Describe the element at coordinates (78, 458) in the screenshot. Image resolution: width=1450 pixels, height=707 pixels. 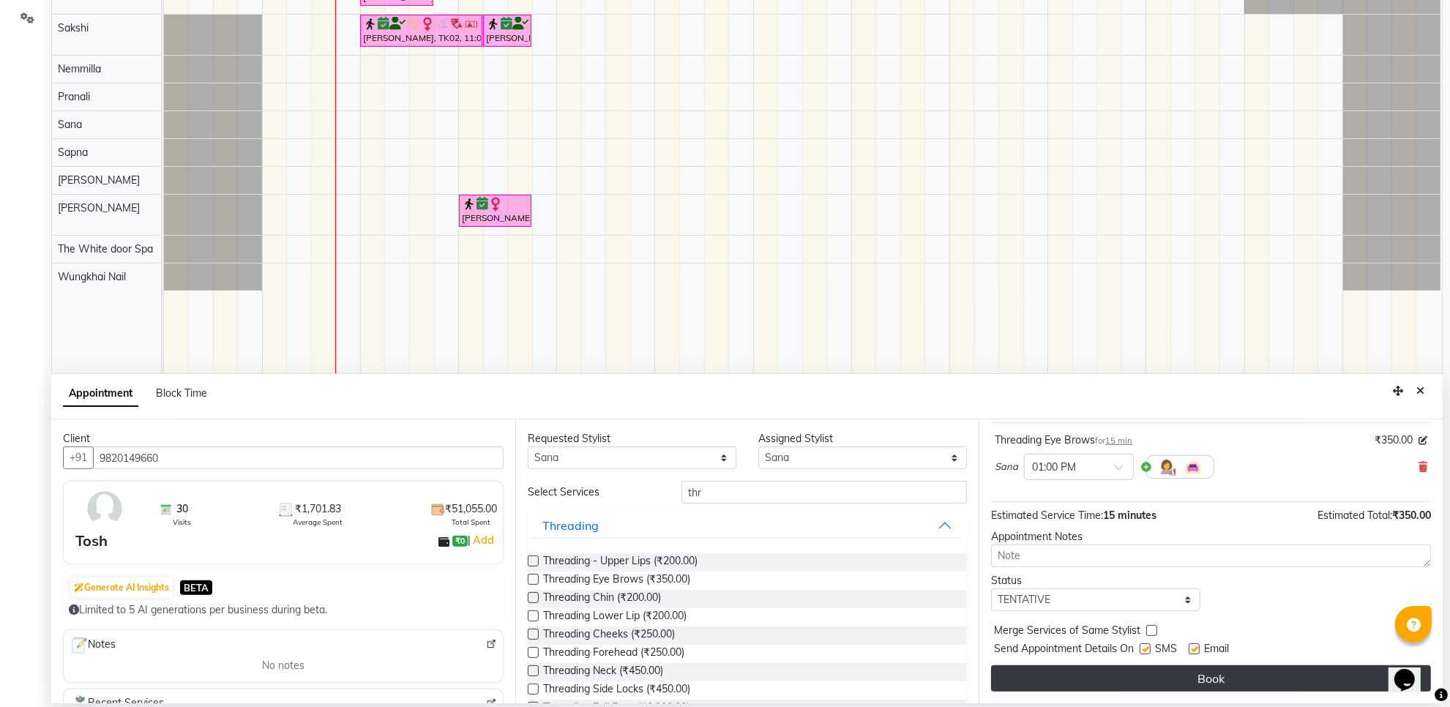
I see `button: +91` at that location.